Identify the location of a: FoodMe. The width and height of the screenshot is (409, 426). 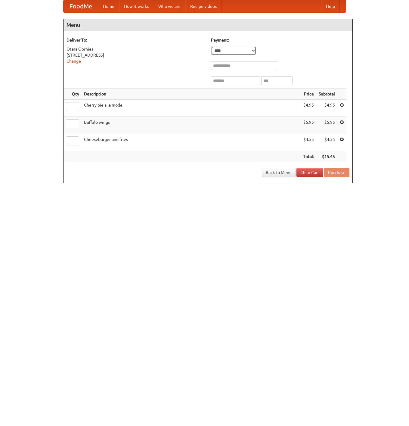
(81, 6).